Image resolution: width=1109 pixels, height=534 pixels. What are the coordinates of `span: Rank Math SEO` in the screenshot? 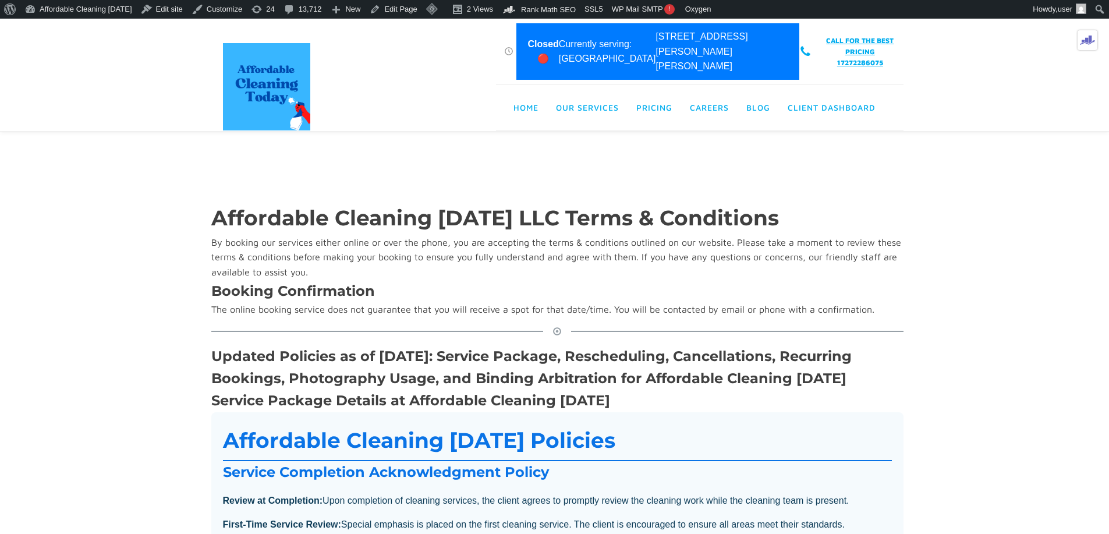 It's located at (548, 9).